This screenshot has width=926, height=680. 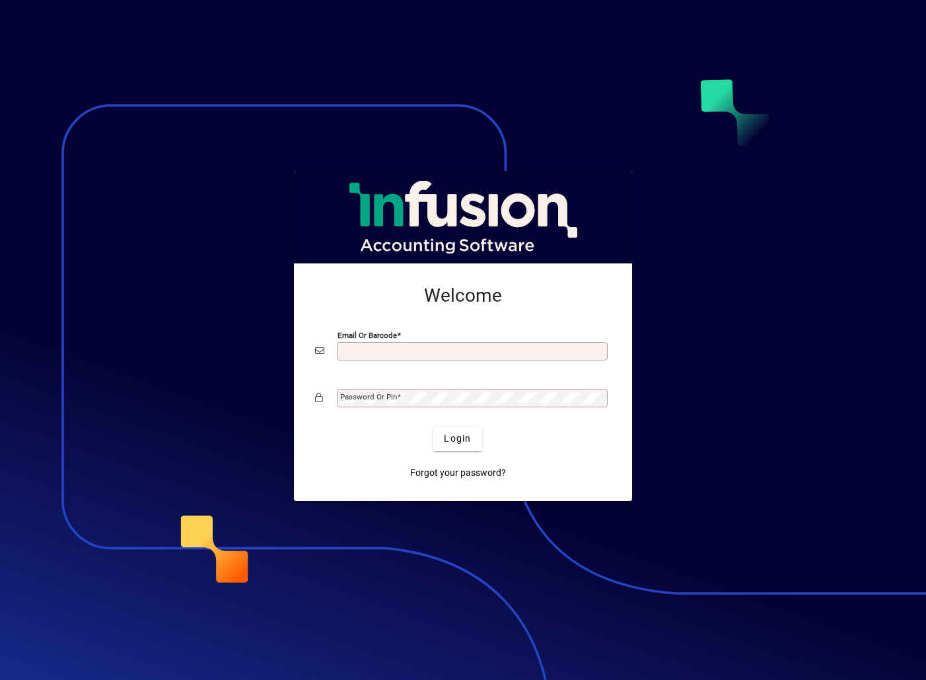 I want to click on span: Login, so click(x=457, y=439).